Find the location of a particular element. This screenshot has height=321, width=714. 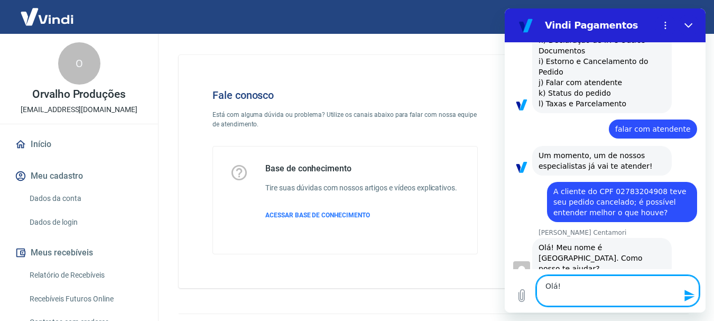

a: Relatório de Recebíveis is located at coordinates (85, 275).